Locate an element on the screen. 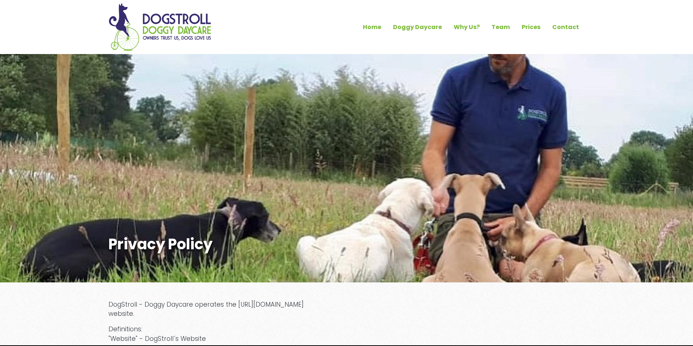  a: Prices is located at coordinates (530, 27).